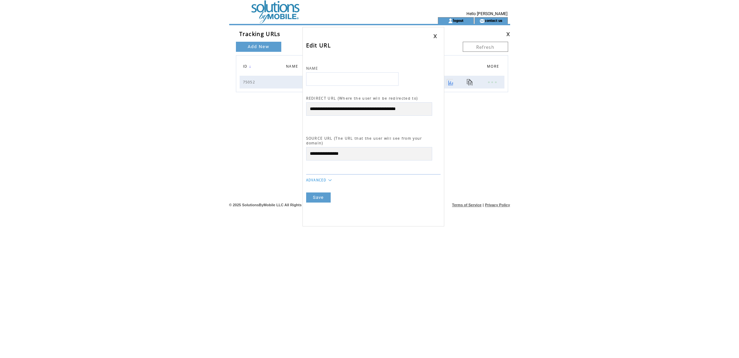 This screenshot has width=739, height=358. Describe the element at coordinates (316, 180) in the screenshot. I see `a: ADVANCED` at that location.